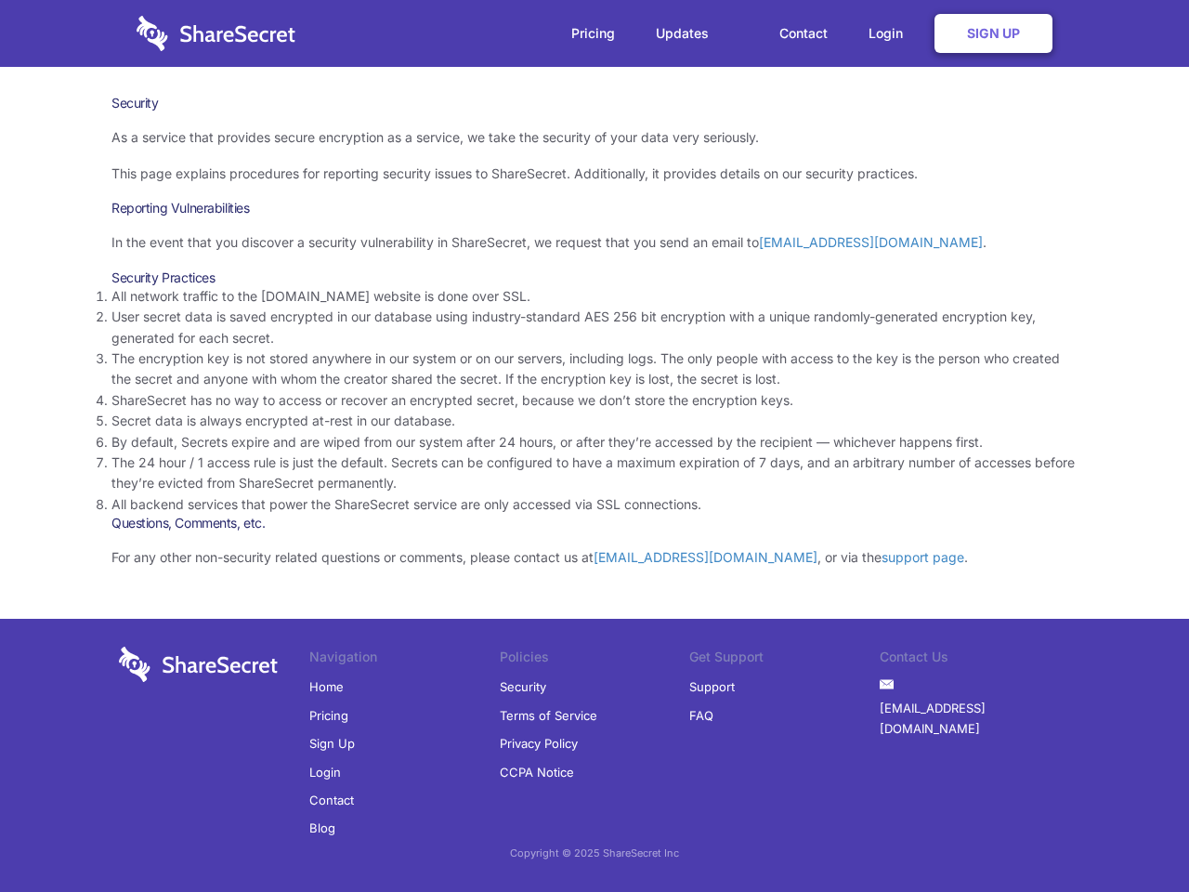 Image resolution: width=1189 pixels, height=892 pixels. I want to click on li: Navigation, so click(404, 659).